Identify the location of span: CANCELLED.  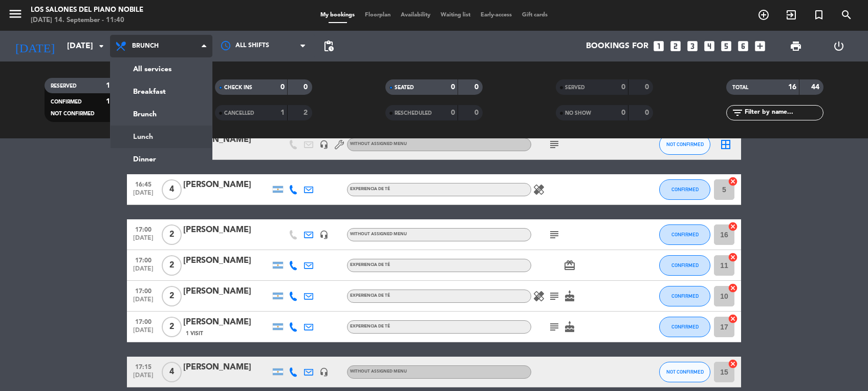
(239, 113).